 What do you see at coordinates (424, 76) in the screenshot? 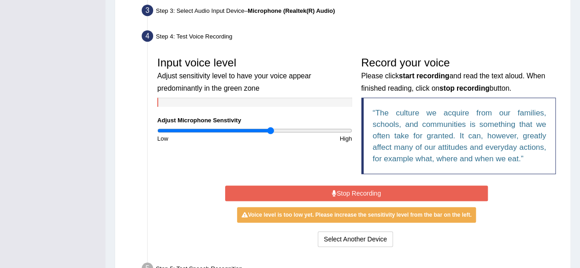
I see `b: start recording` at bounding box center [424, 76].